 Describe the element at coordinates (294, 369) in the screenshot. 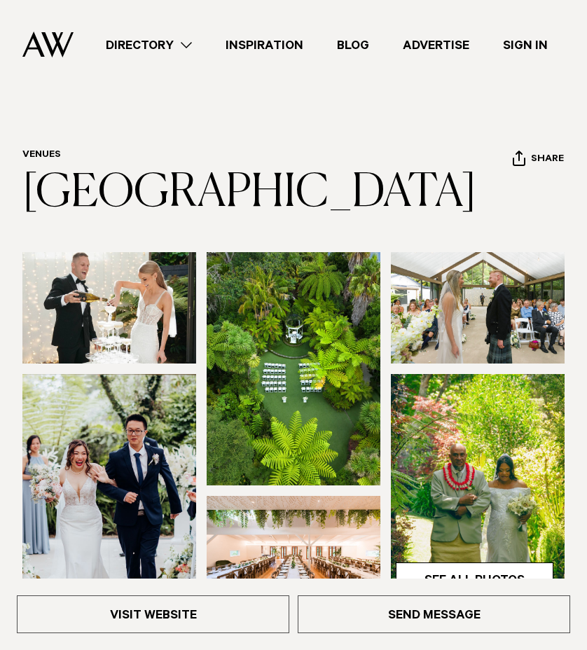

I see `a: Native bush wedding setting` at that location.